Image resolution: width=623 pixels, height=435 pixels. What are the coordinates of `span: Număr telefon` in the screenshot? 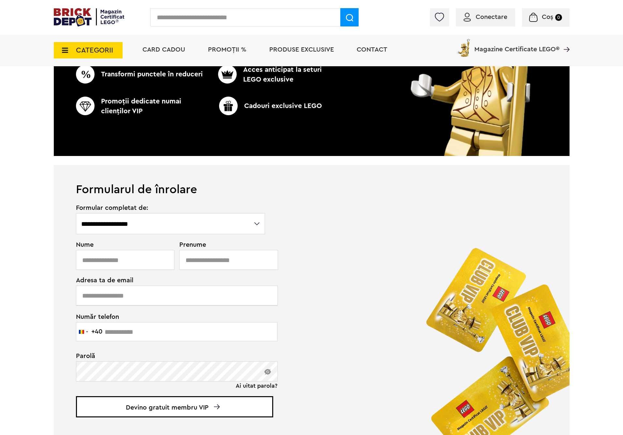 It's located at (171, 316).